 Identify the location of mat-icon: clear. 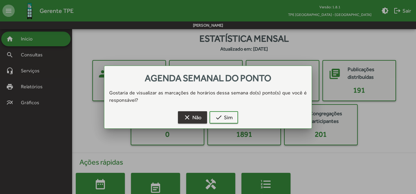
(187, 117).